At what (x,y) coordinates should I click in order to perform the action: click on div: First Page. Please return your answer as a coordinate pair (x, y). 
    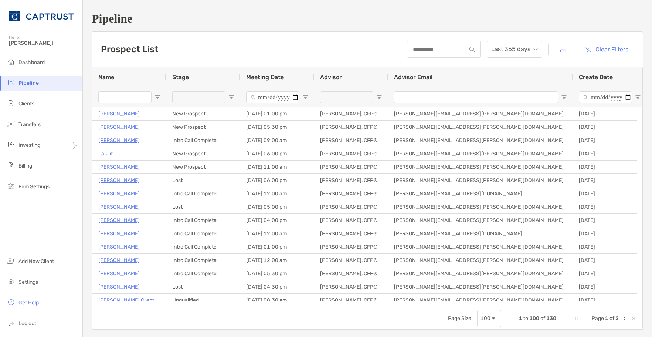
    Looking at the image, I should click on (577, 318).